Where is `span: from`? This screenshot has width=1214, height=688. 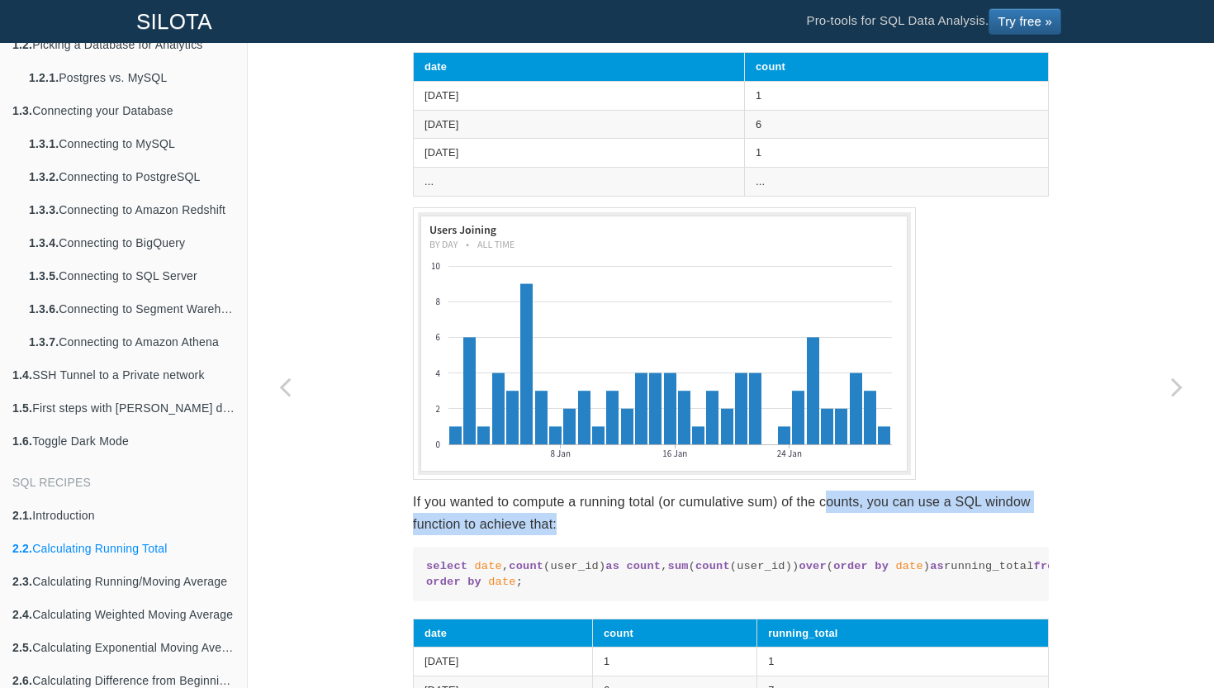 span: from is located at coordinates (1047, 566).